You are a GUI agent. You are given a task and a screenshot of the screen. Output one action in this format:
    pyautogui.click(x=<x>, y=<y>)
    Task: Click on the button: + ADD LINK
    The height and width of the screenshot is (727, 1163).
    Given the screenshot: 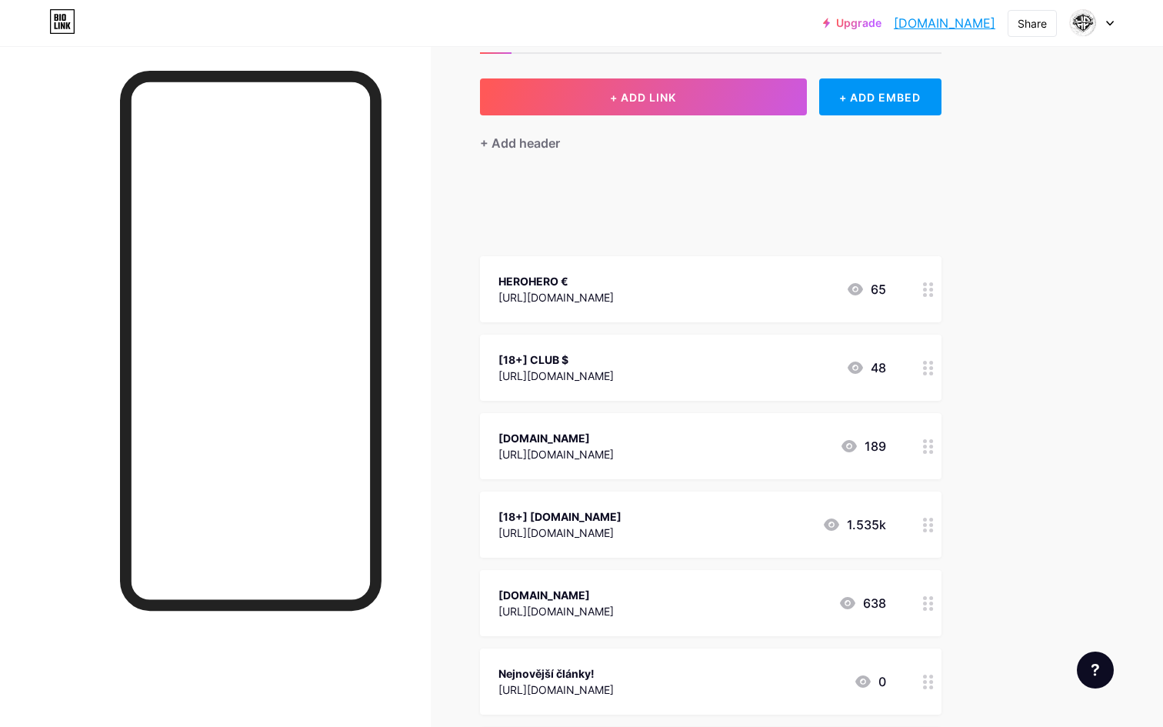 What is the action you would take?
    pyautogui.click(x=643, y=97)
    